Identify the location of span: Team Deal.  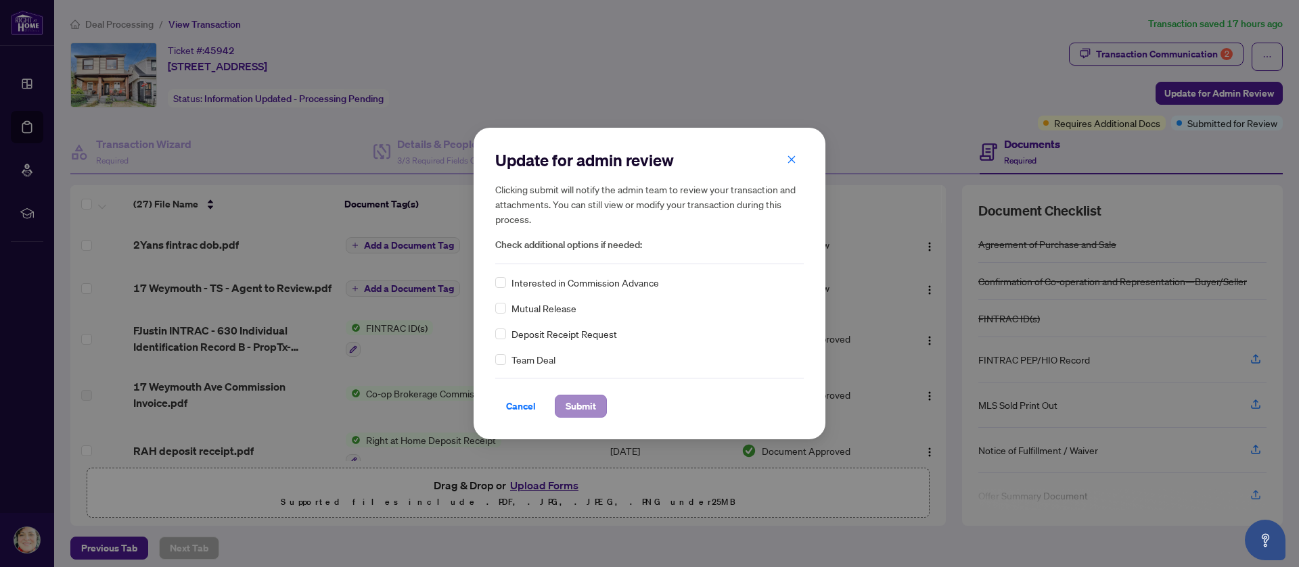
(533, 360).